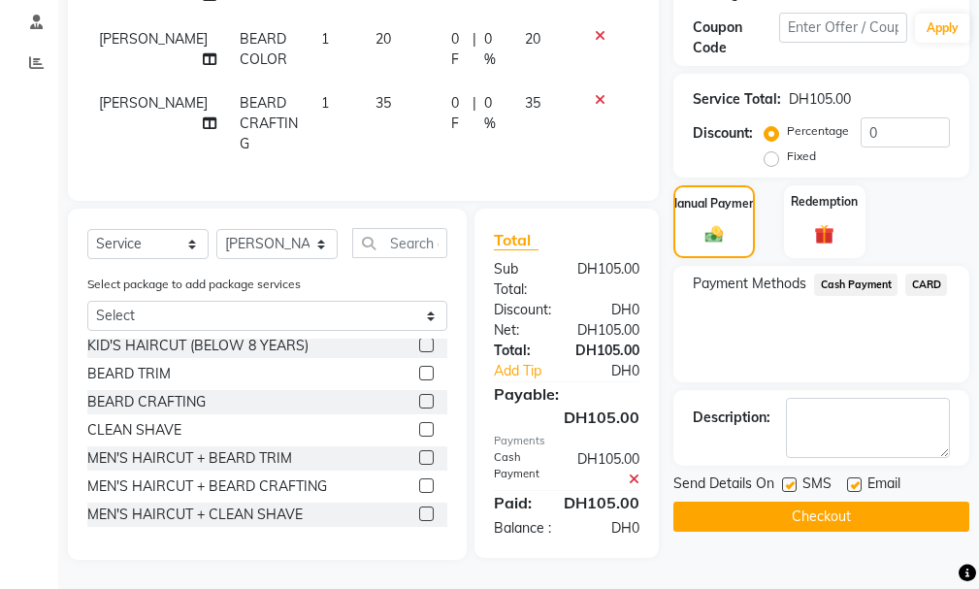 The image size is (979, 589). What do you see at coordinates (844, 27) in the screenshot?
I see `input: Enter Offer / Coupon Code` at bounding box center [844, 27].